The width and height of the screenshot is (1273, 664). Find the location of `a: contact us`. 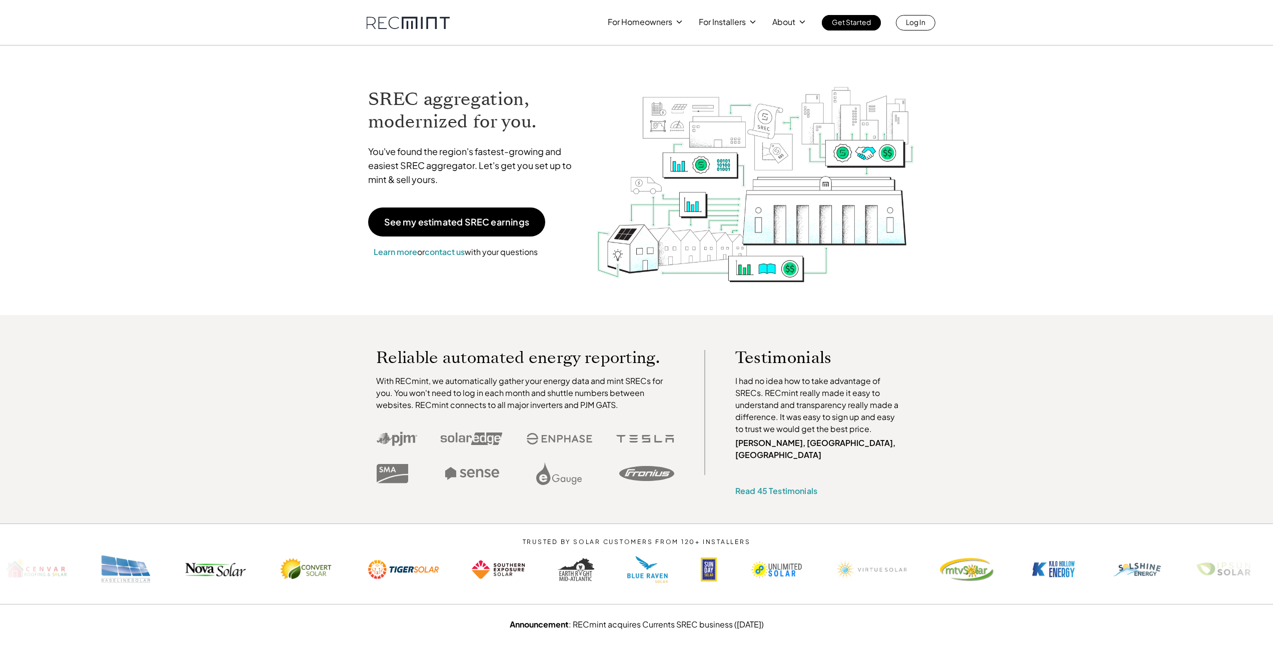

a: contact us is located at coordinates (445, 252).